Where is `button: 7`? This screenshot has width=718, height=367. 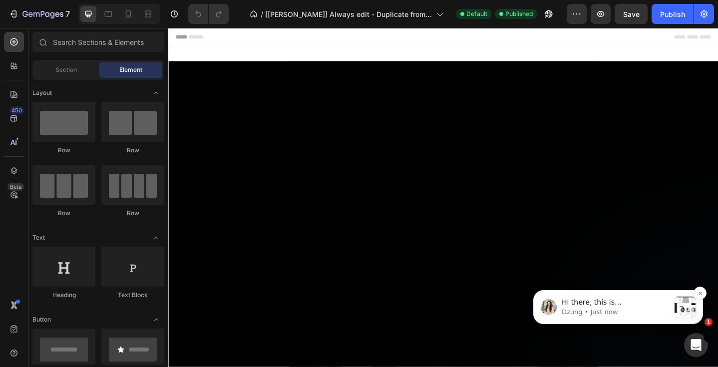 button: 7 is located at coordinates (39, 14).